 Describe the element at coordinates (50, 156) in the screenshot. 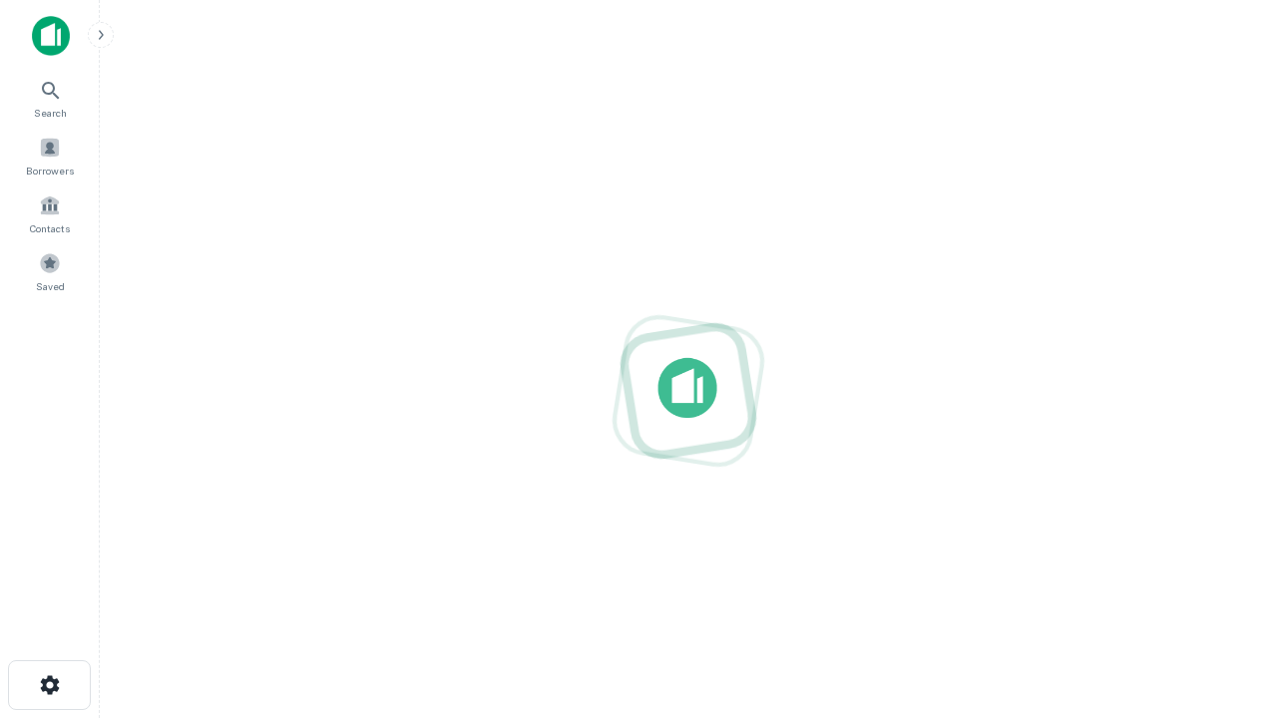

I see `a: Borrowers` at that location.